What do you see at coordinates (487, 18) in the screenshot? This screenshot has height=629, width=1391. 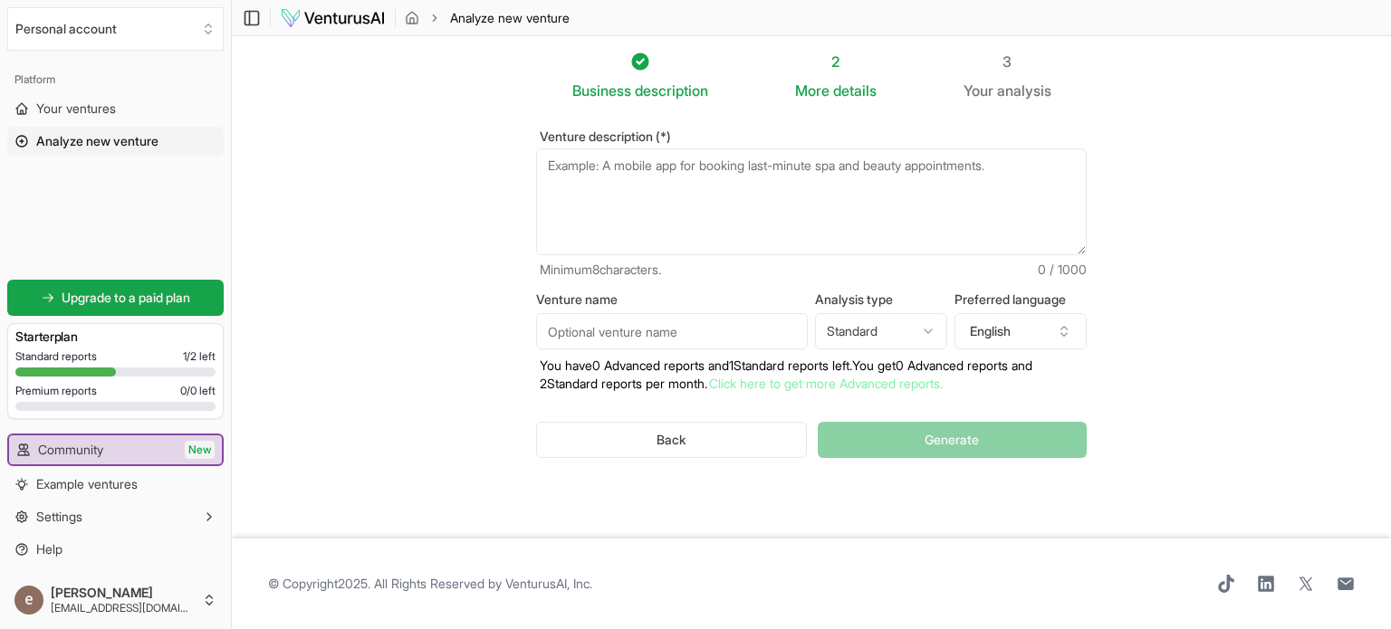 I see `nav: breadcrumb` at bounding box center [487, 18].